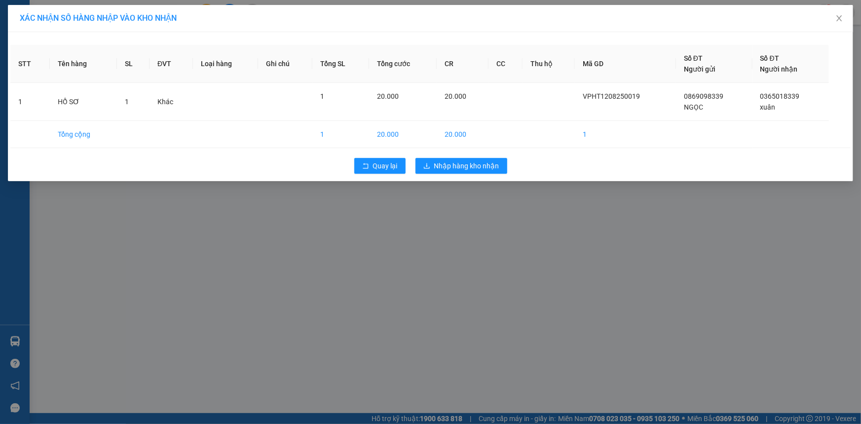  What do you see at coordinates (625, 64) in the screenshot?
I see `th: Mã GD` at bounding box center [625, 64].